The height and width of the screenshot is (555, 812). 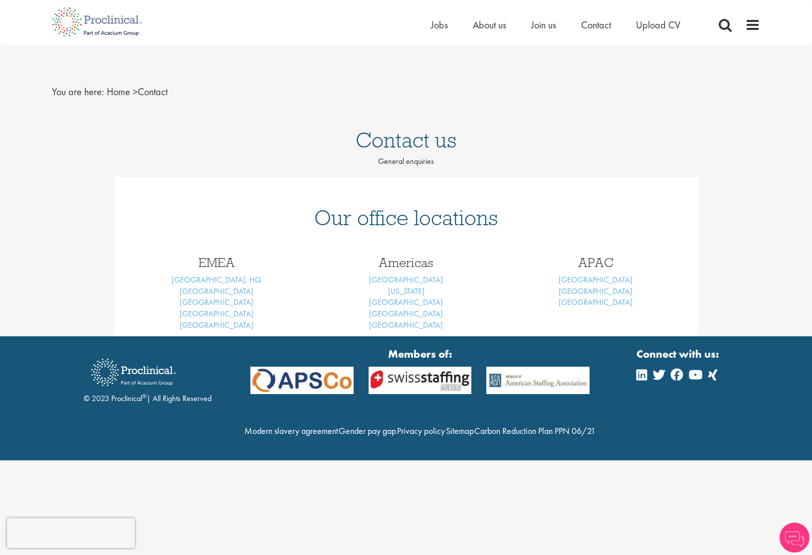 I want to click on span: About us, so click(x=489, y=25).